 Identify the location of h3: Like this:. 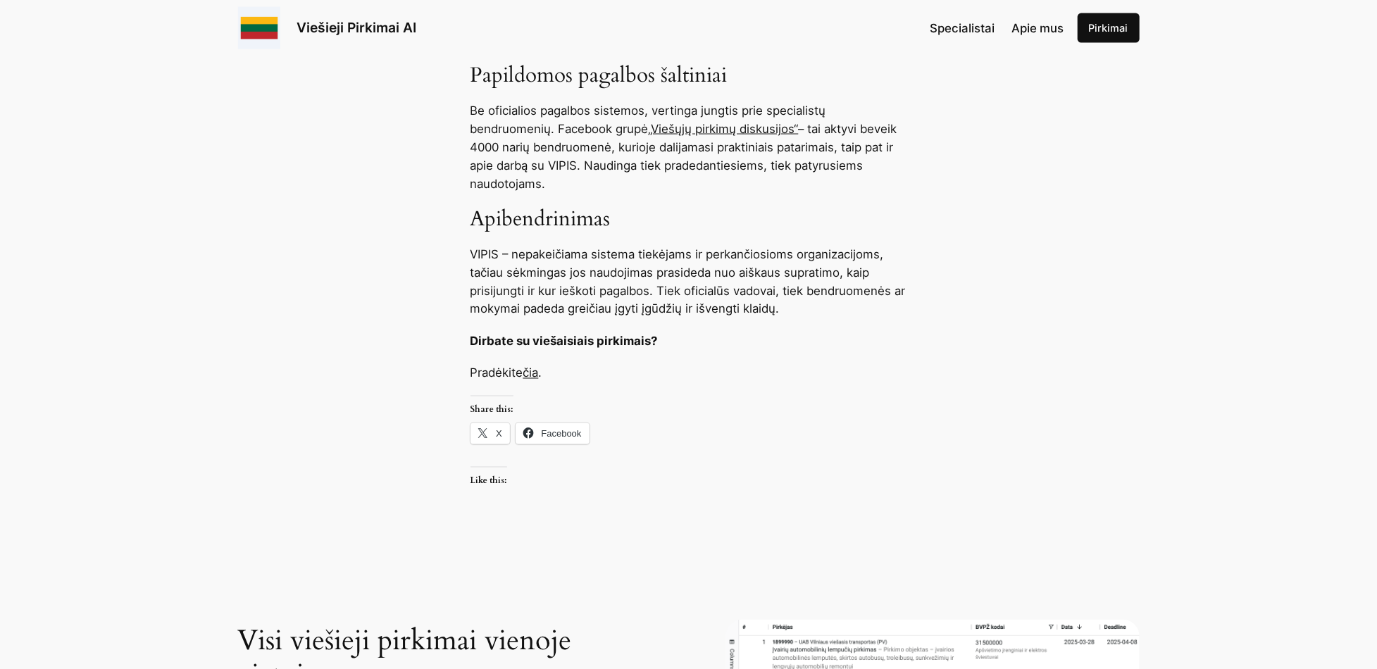
(489, 476).